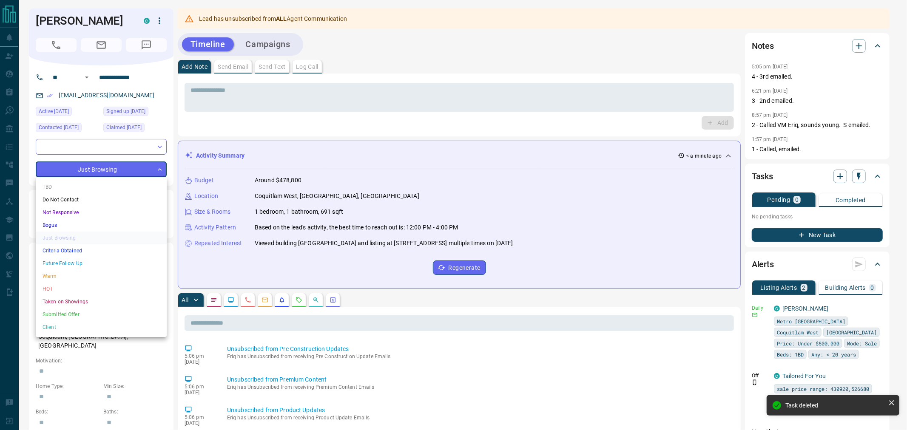  I want to click on li: Client, so click(101, 327).